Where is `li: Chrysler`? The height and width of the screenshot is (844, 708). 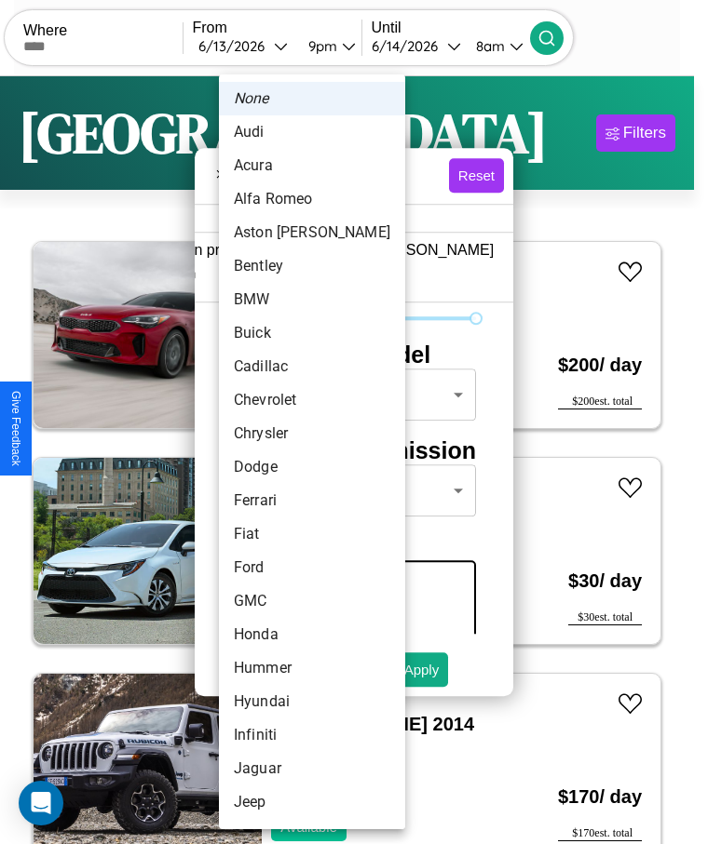
li: Chrysler is located at coordinates (312, 434).